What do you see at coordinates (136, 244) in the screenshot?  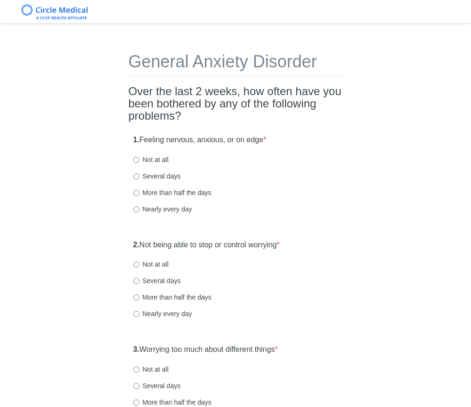 I see `strong: 2.` at bounding box center [136, 244].